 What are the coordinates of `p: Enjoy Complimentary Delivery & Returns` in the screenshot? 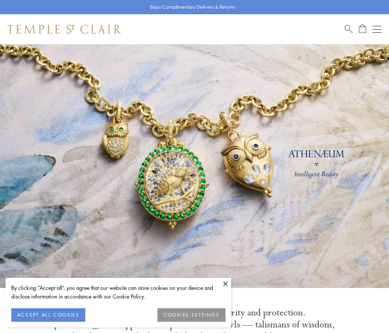 It's located at (192, 7).